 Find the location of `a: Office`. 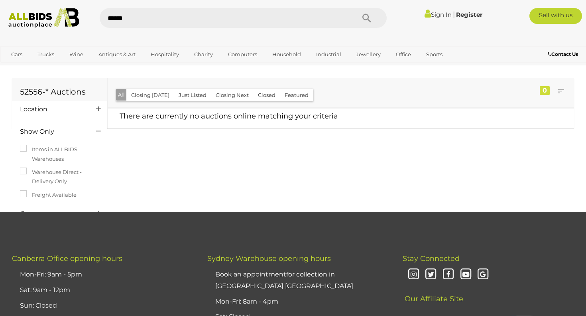

a: Office is located at coordinates (404, 54).